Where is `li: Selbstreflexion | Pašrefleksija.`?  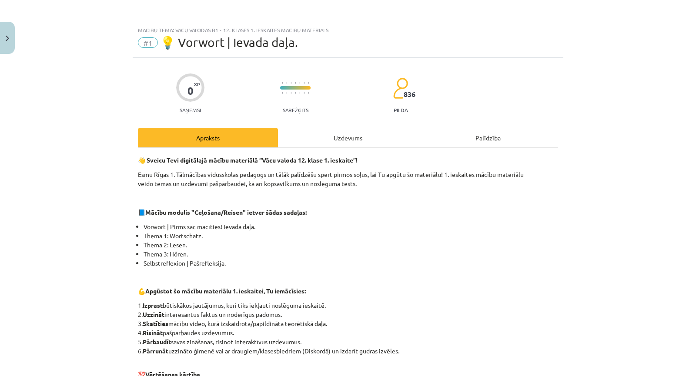 li: Selbstreflexion | Pašrefleksija. is located at coordinates (350, 263).